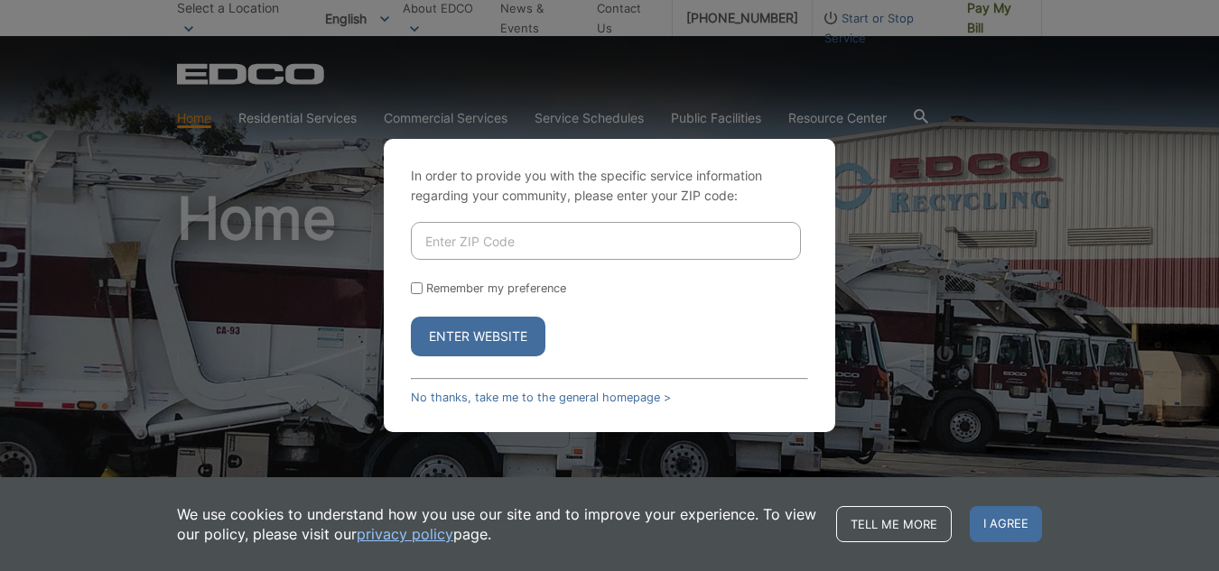  Describe the element at coordinates (606, 241) in the screenshot. I see `input: Enter ZIP Code` at that location.